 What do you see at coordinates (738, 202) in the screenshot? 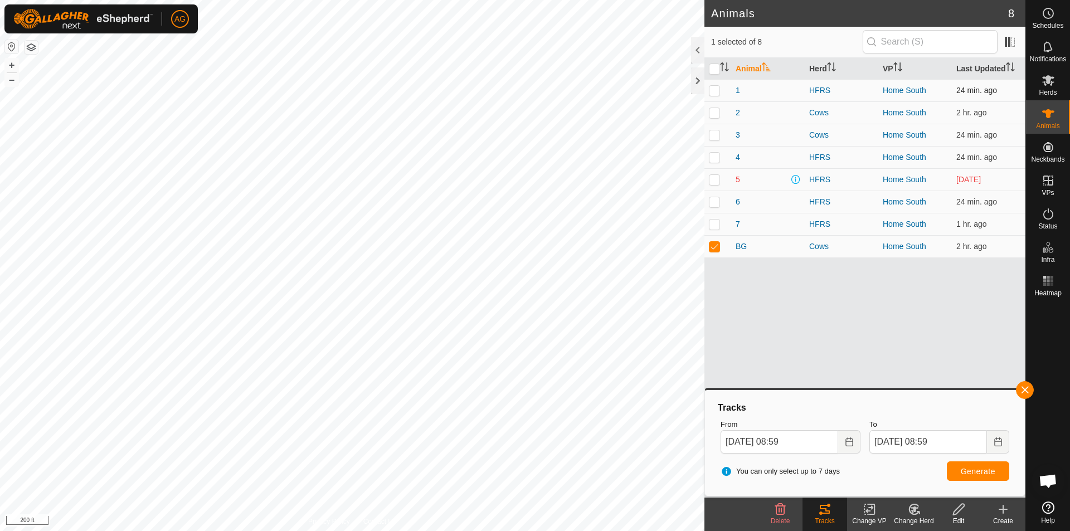
I see `span: 6` at bounding box center [738, 202].